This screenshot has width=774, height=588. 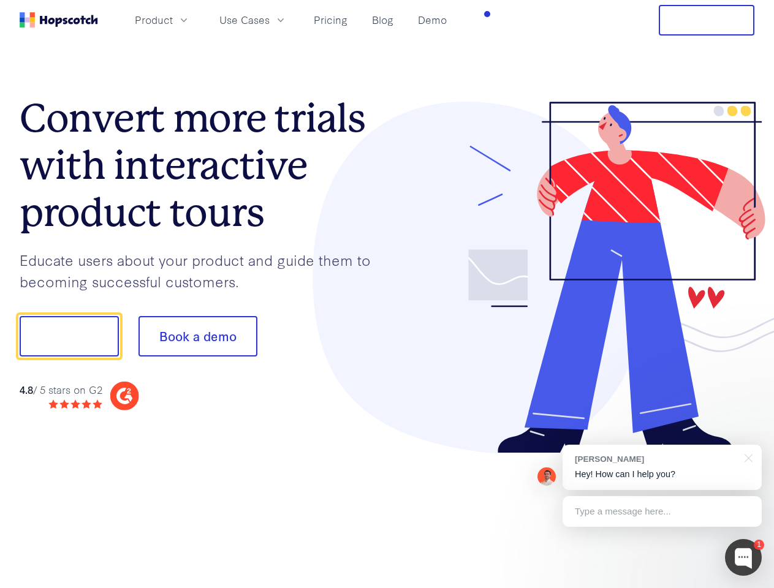 I want to click on p: Hey! How can I help you?, so click(x=662, y=474).